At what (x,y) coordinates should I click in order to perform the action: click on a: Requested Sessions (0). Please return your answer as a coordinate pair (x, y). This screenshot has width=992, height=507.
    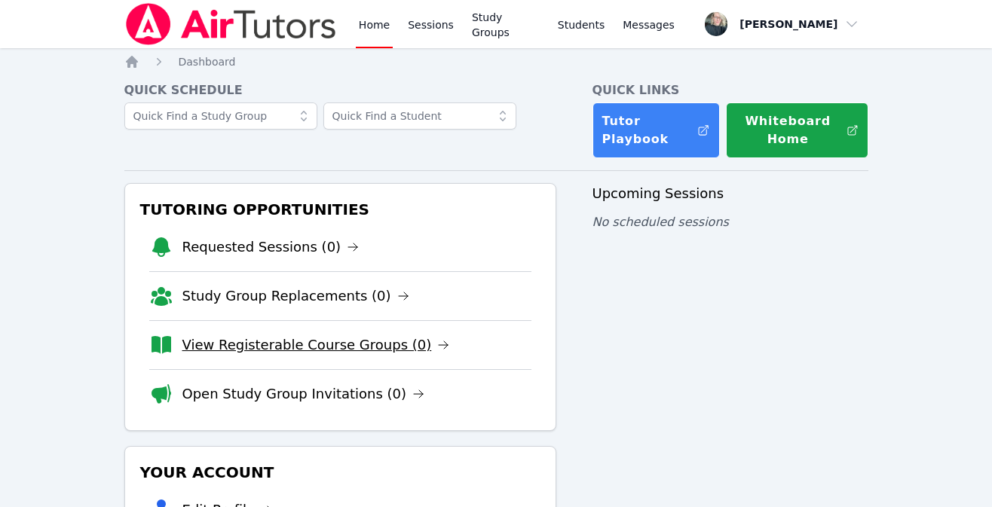
    Looking at the image, I should click on (271, 247).